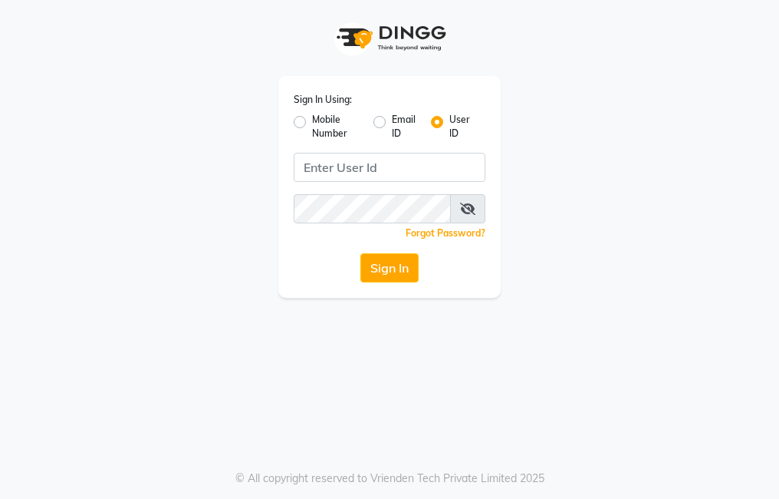 Image resolution: width=779 pixels, height=499 pixels. I want to click on label: Email ID, so click(405, 127).